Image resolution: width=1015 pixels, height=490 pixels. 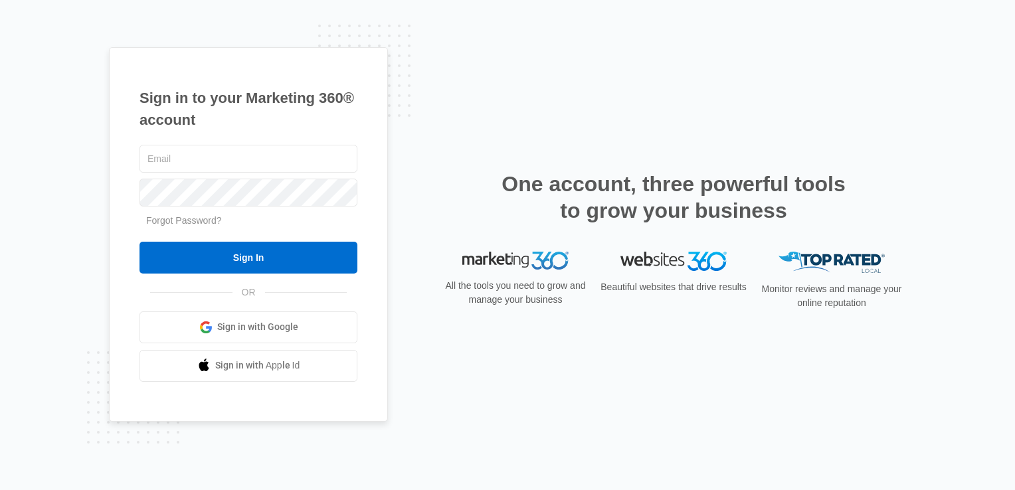 I want to click on p: All the tools you need to grow and manage your business, so click(x=516, y=293).